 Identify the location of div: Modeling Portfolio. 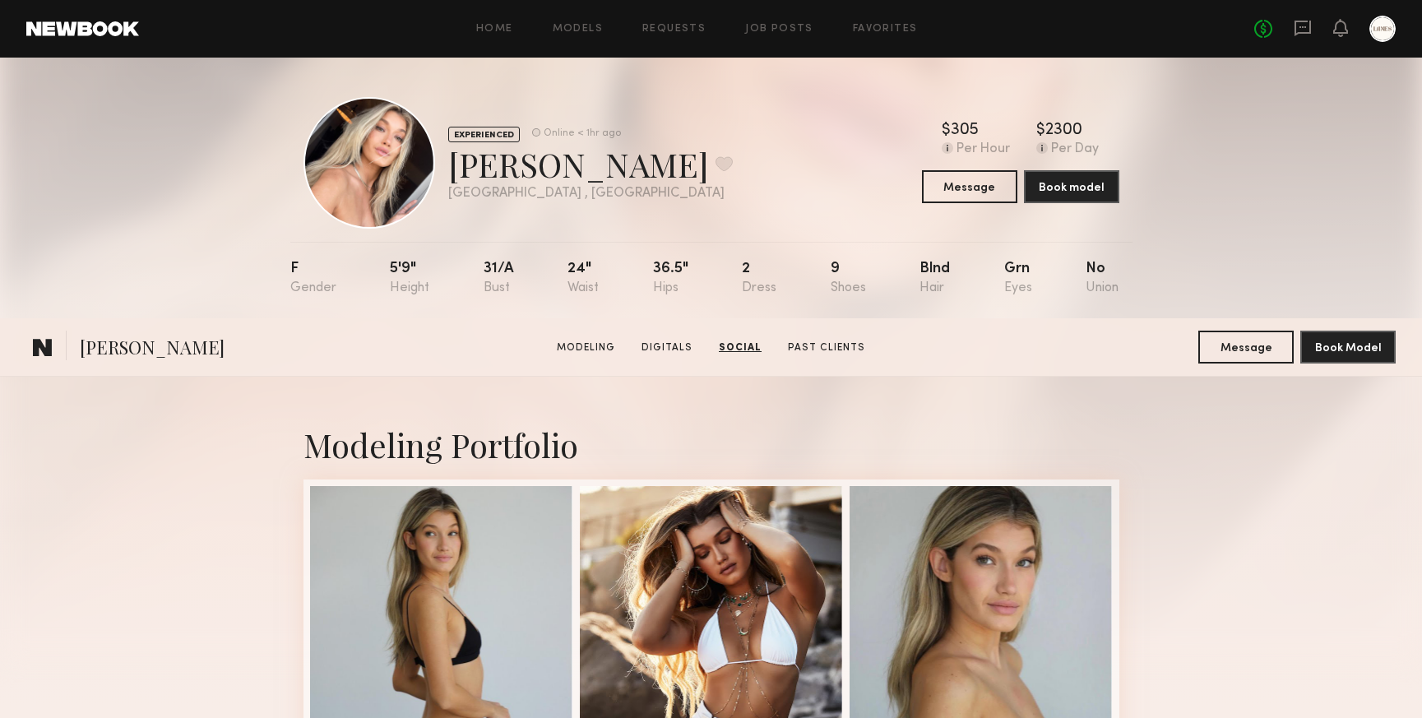
(711, 444).